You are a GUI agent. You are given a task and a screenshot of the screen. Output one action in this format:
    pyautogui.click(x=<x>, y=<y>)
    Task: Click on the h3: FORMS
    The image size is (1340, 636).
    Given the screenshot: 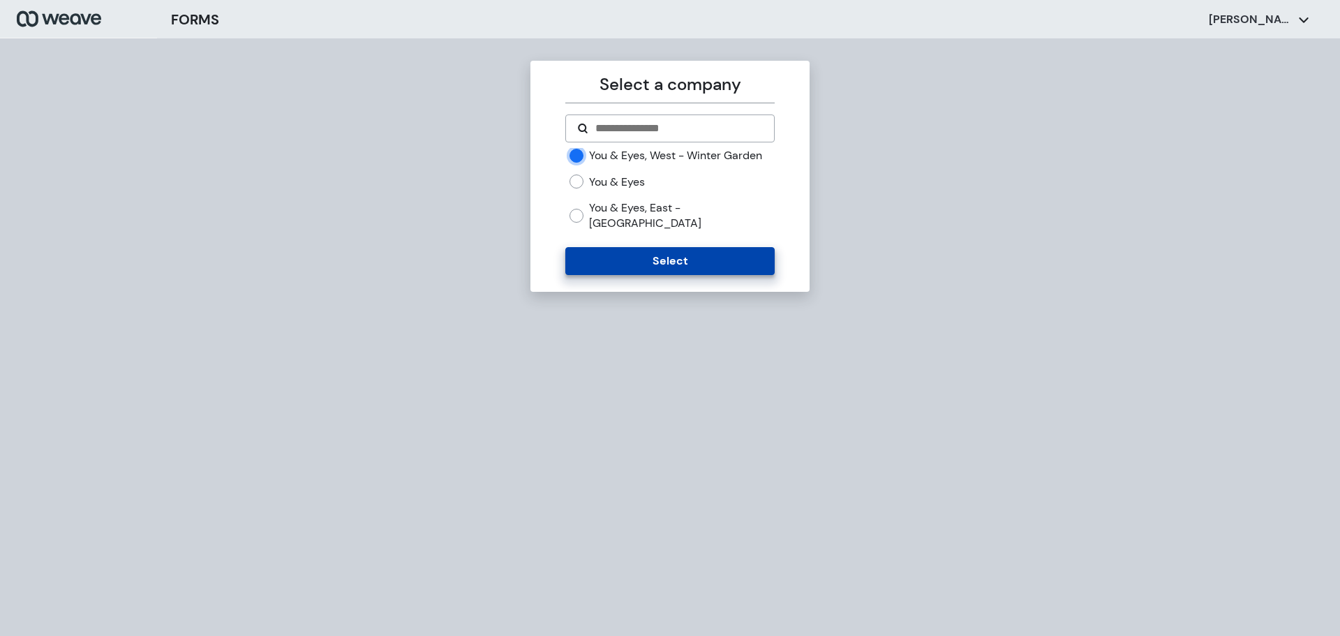 What is the action you would take?
    pyautogui.click(x=195, y=20)
    